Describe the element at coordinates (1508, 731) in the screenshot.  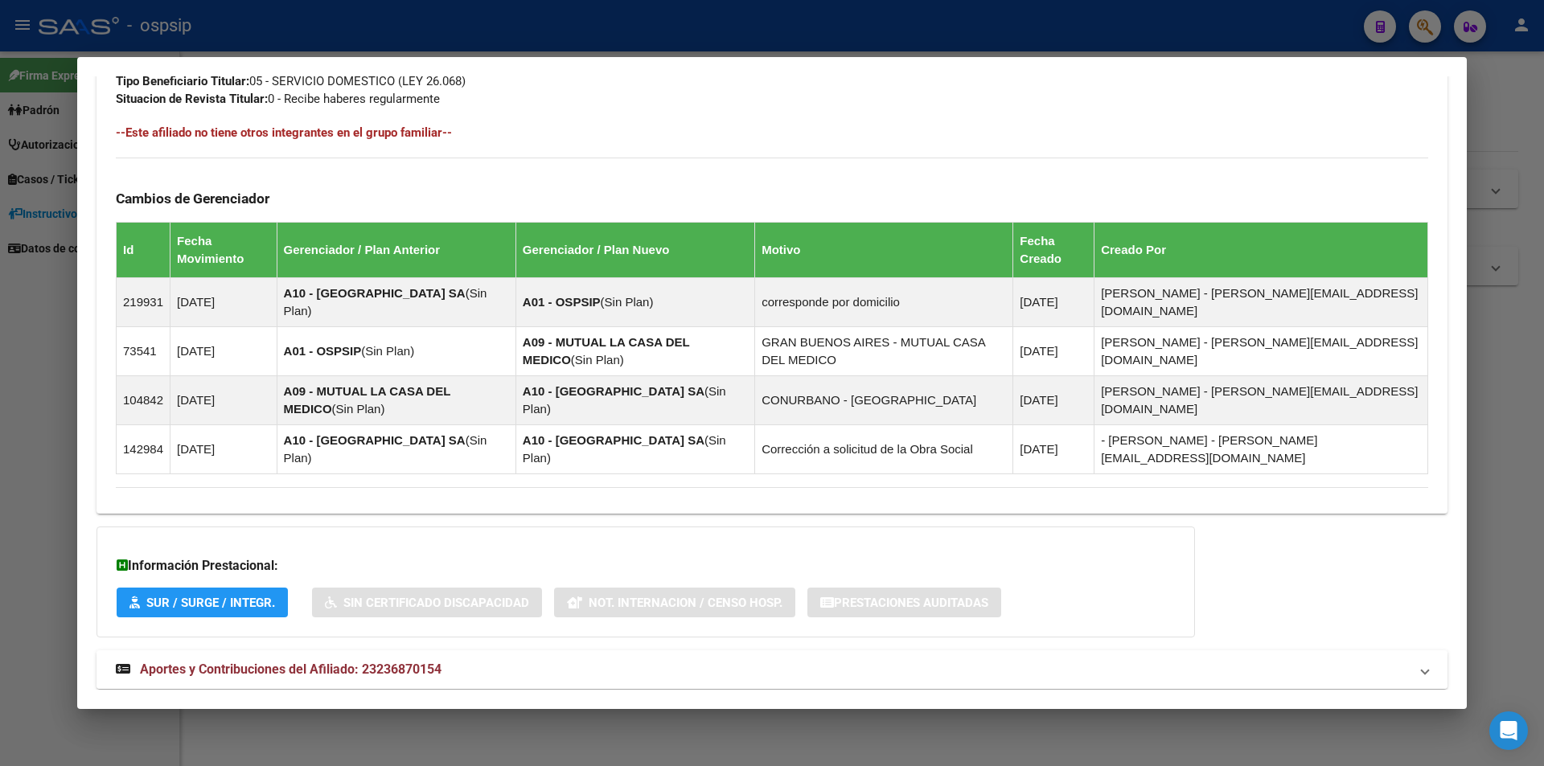
I see `div: Open Intercom Messenger` at that location.